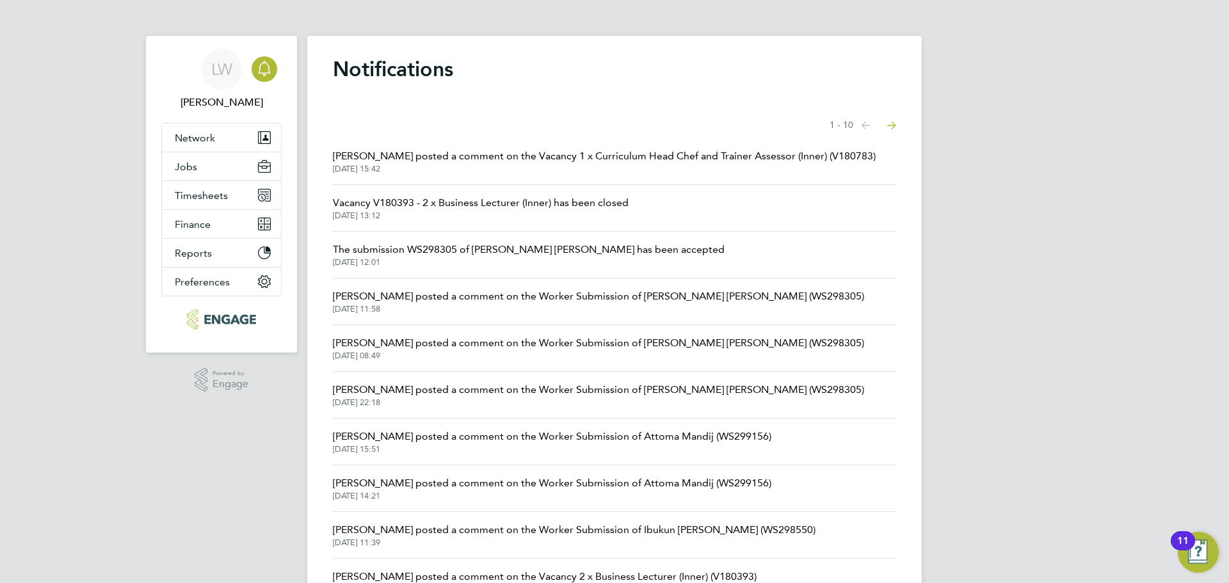 This screenshot has height=583, width=1229. What do you see at coordinates (193, 224) in the screenshot?
I see `span: Finance` at bounding box center [193, 224].